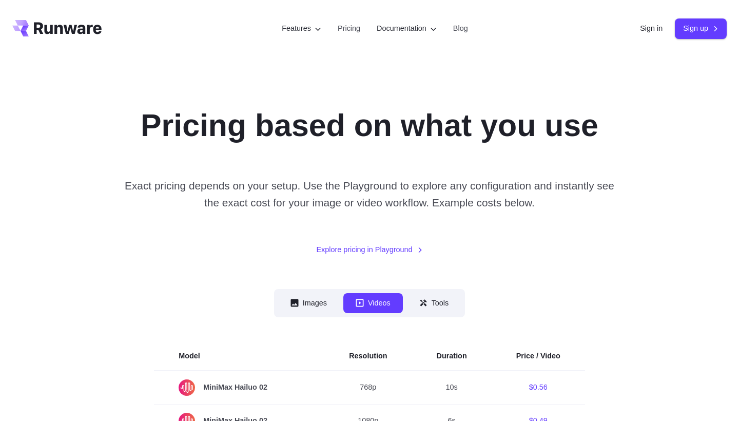  Describe the element at coordinates (461, 28) in the screenshot. I see `a: Blog` at that location.